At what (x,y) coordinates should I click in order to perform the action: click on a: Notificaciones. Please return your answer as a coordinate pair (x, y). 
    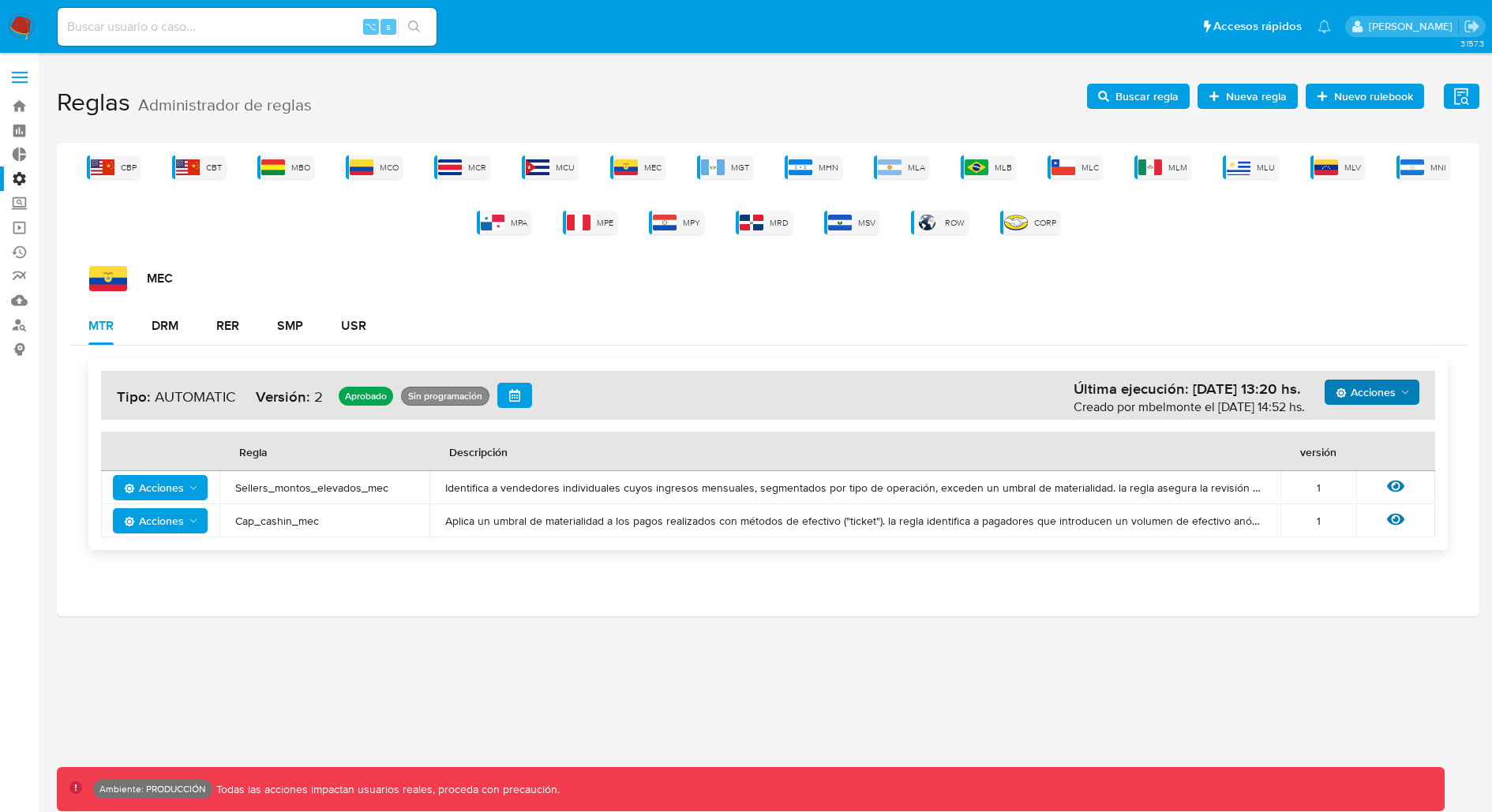
    Looking at the image, I should click on (1324, 26).